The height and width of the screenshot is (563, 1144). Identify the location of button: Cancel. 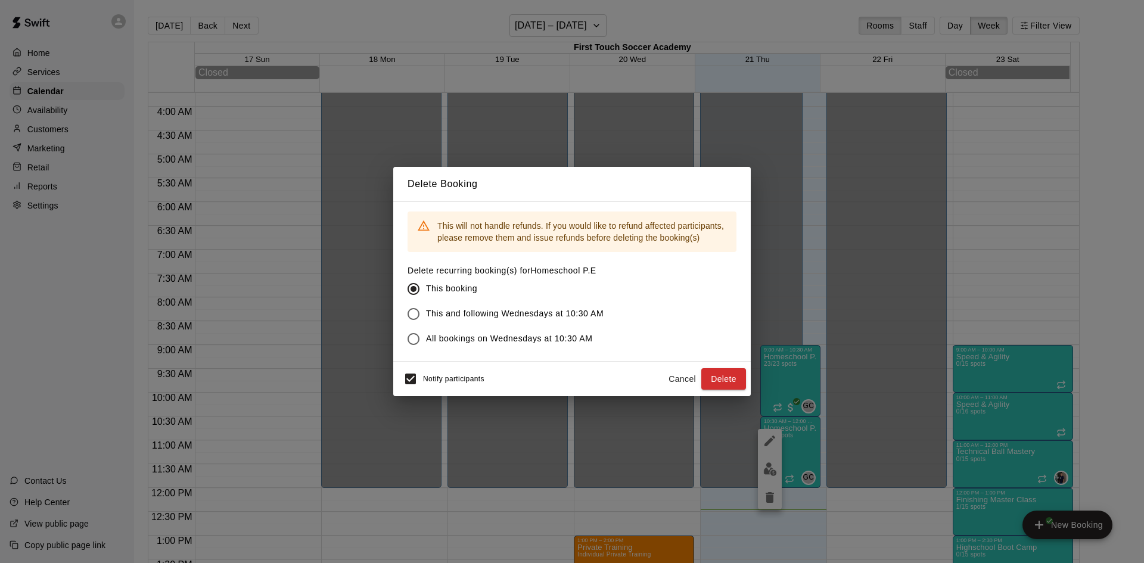
(682, 379).